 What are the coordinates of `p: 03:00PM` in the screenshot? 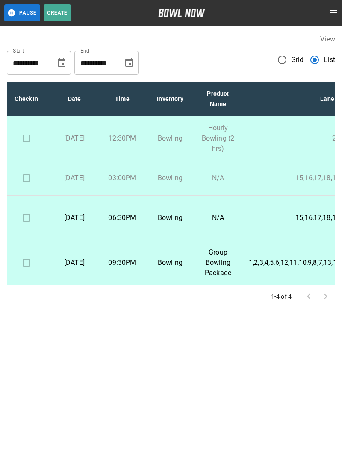 It's located at (122, 178).